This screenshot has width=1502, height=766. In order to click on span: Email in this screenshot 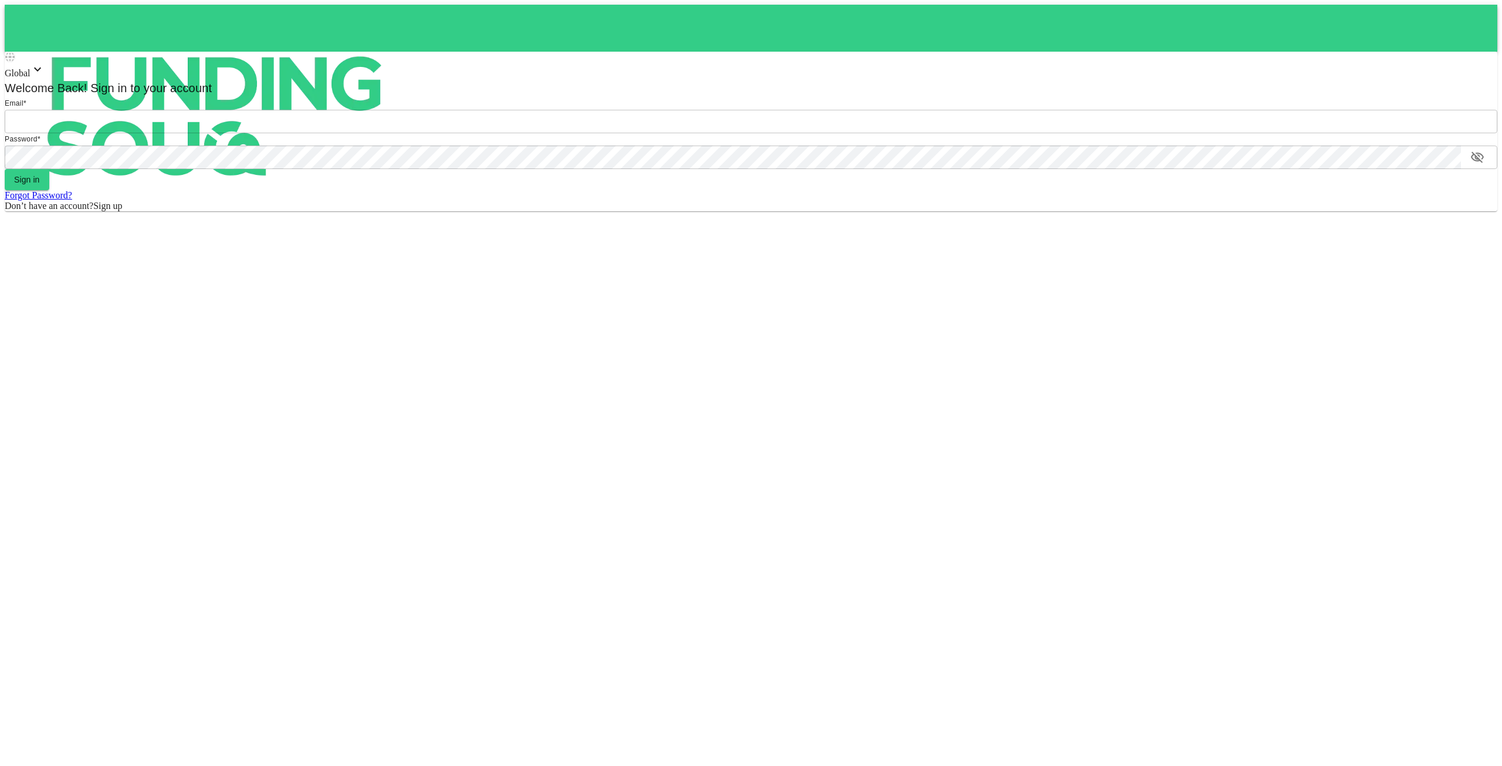, I will do `click(14, 103)`.